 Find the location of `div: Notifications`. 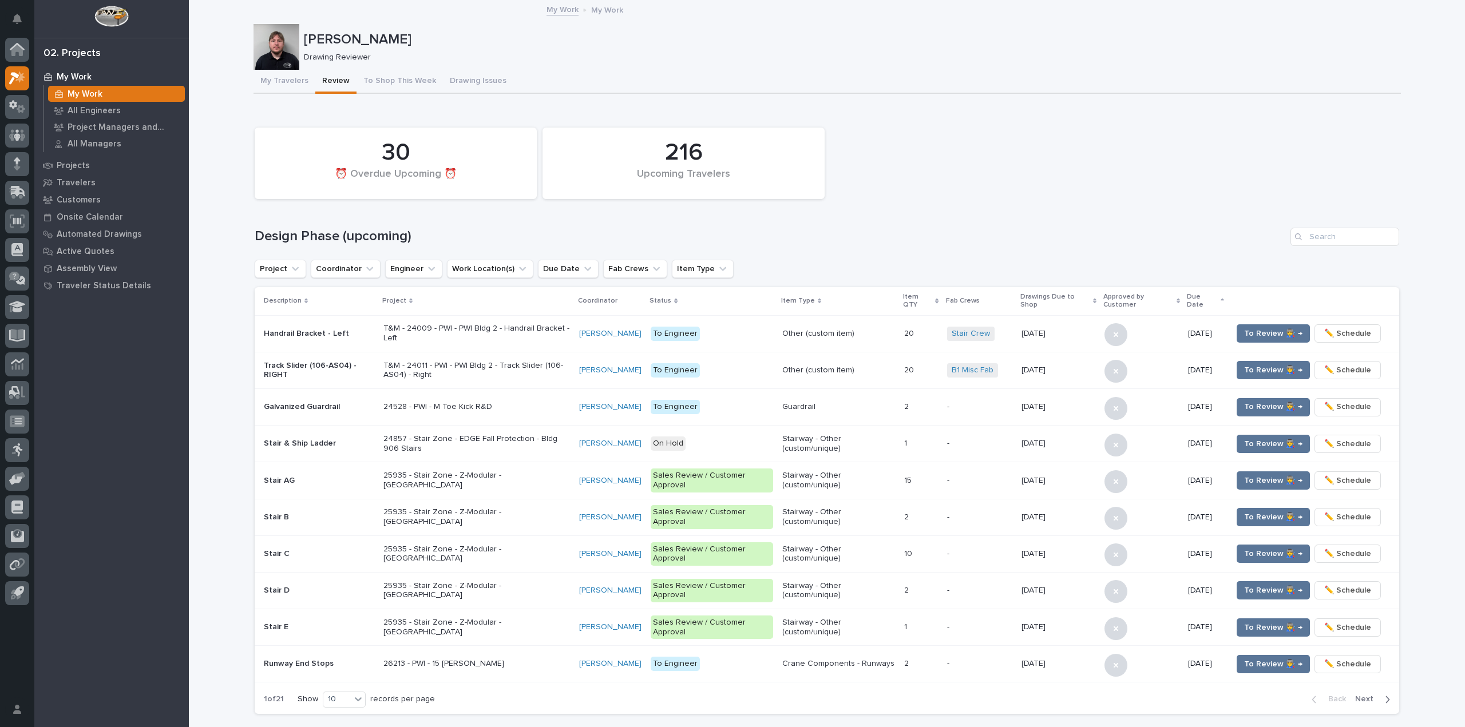

div: Notifications is located at coordinates (22, 23).